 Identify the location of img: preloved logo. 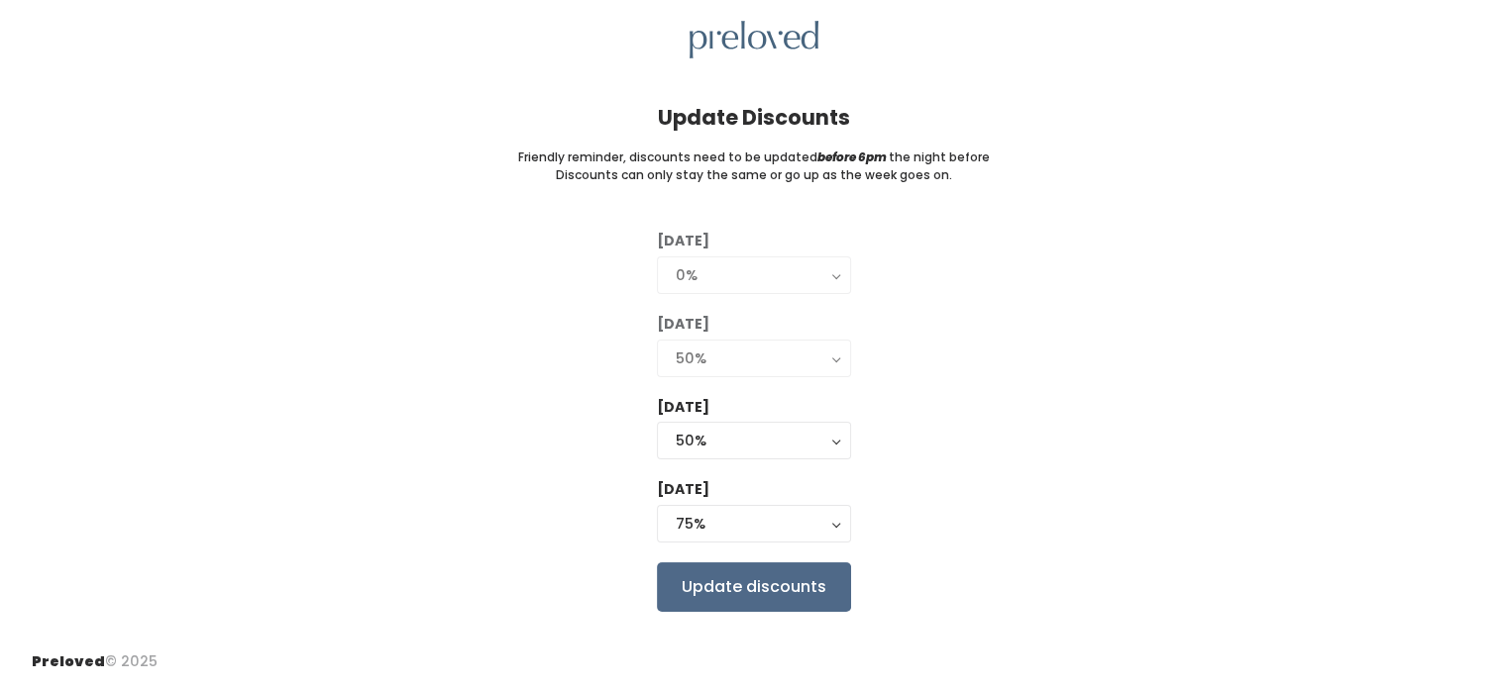
(754, 40).